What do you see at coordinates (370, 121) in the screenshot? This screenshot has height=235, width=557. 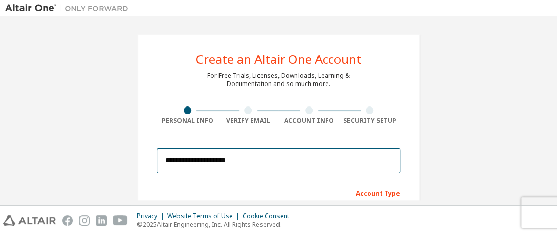 I see `div: Security Setup` at bounding box center [370, 121].